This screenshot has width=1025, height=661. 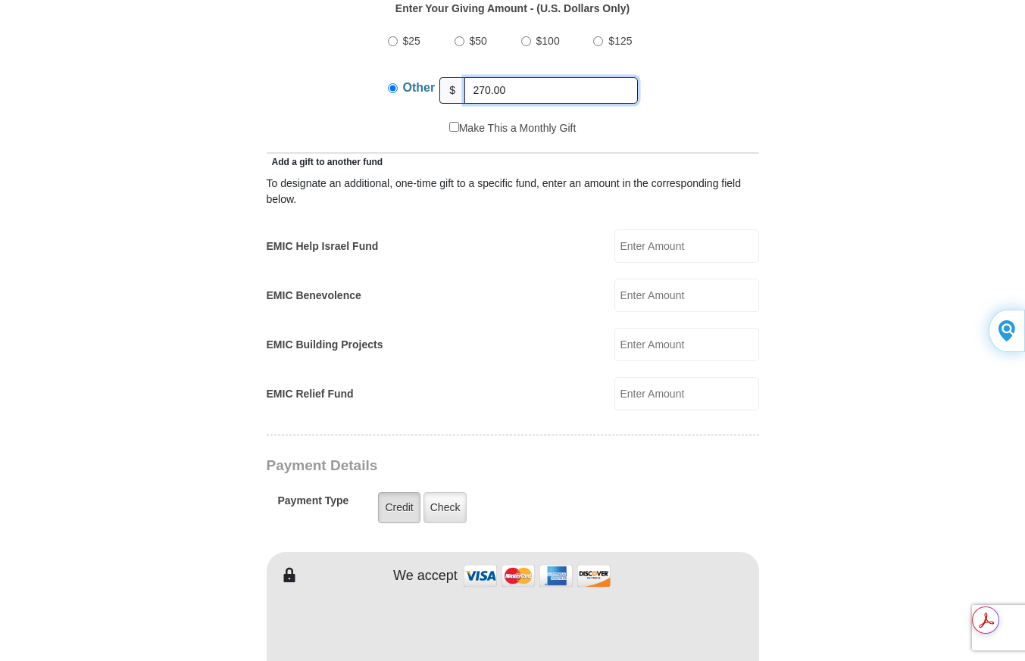 I want to click on label: EMIC Building Projects, so click(x=325, y=345).